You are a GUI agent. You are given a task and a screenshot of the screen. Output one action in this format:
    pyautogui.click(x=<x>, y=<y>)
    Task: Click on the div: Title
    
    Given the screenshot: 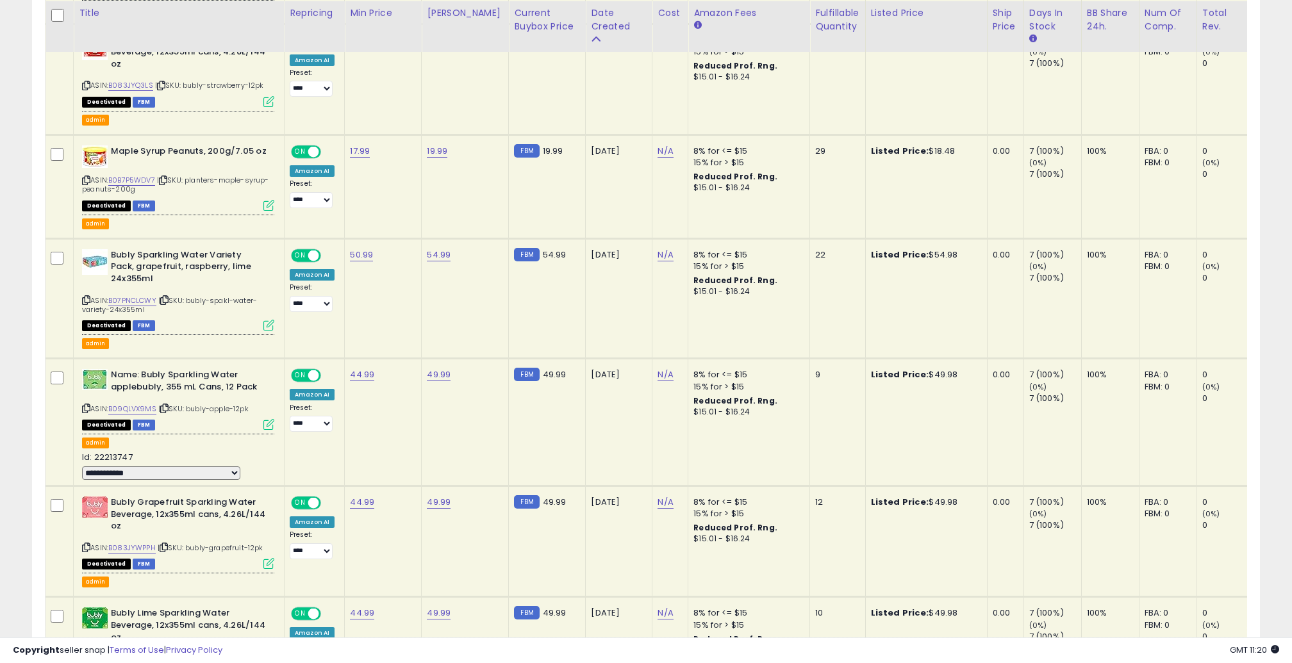 What is the action you would take?
    pyautogui.click(x=179, y=13)
    